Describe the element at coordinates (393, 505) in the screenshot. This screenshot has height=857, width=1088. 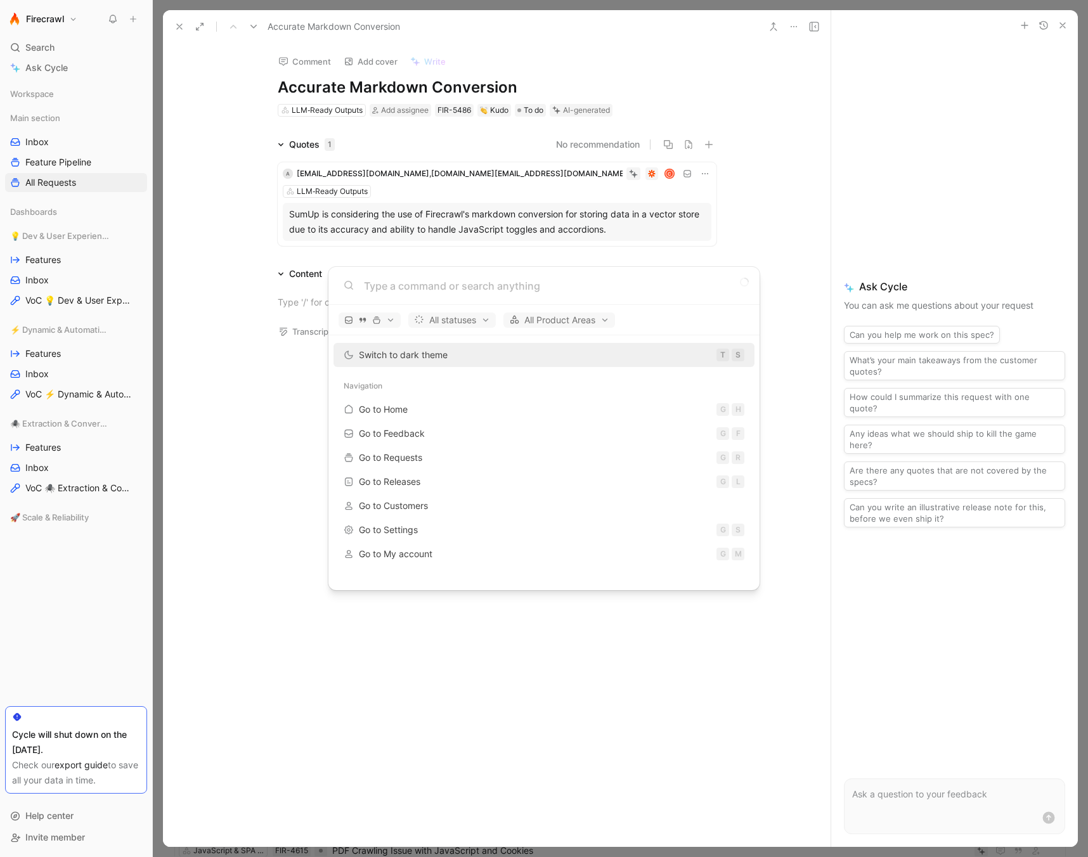
I see `span: Go to Customers` at that location.